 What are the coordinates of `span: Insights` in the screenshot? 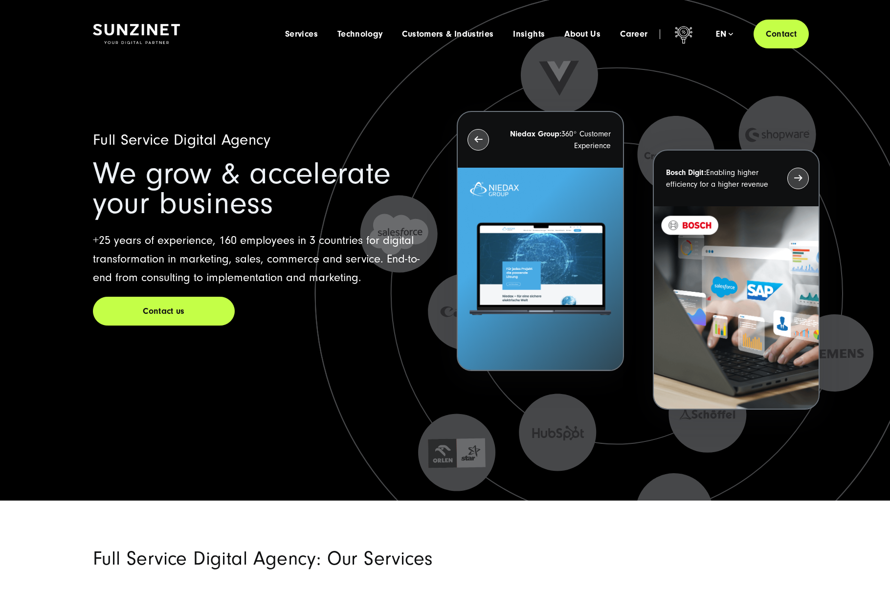 It's located at (528, 34).